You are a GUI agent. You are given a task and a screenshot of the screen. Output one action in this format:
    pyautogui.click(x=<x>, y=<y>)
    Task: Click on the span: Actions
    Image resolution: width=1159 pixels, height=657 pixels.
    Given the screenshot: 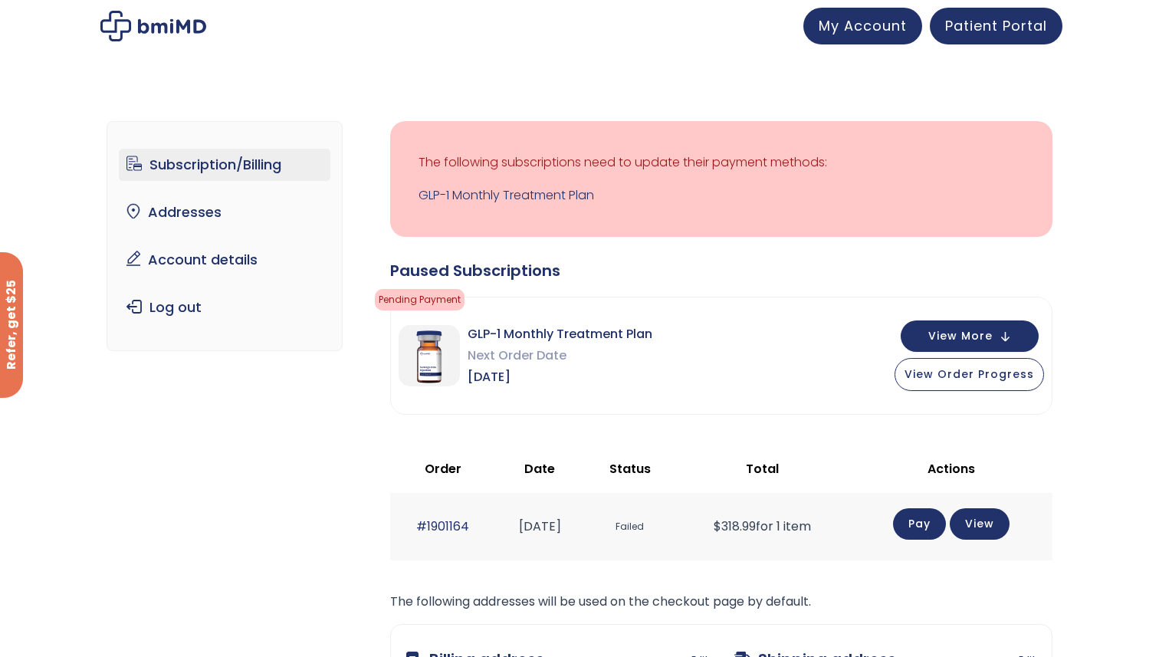 What is the action you would take?
    pyautogui.click(x=951, y=468)
    